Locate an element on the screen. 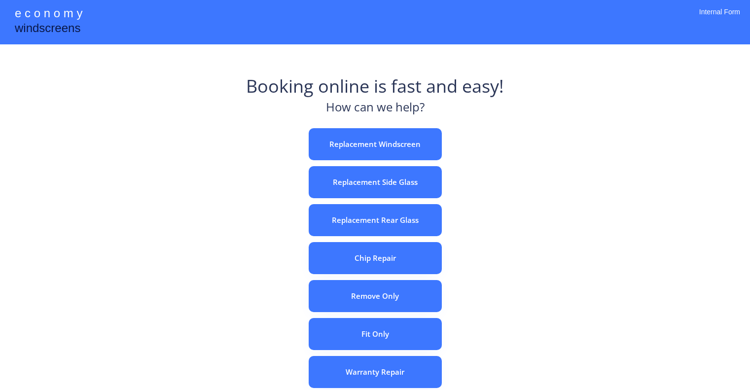 This screenshot has height=390, width=750. div: Booking online is fast and easy! is located at coordinates (375, 86).